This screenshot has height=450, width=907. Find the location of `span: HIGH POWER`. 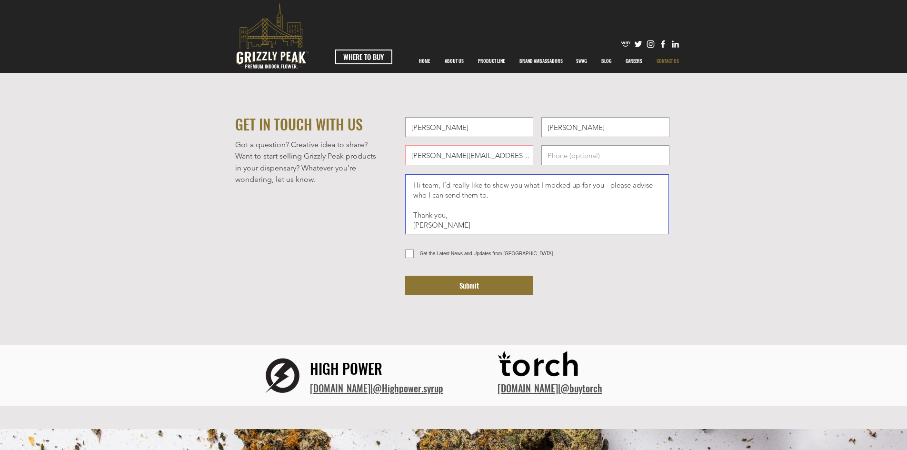

span: HIGH POWER is located at coordinates (346, 368).